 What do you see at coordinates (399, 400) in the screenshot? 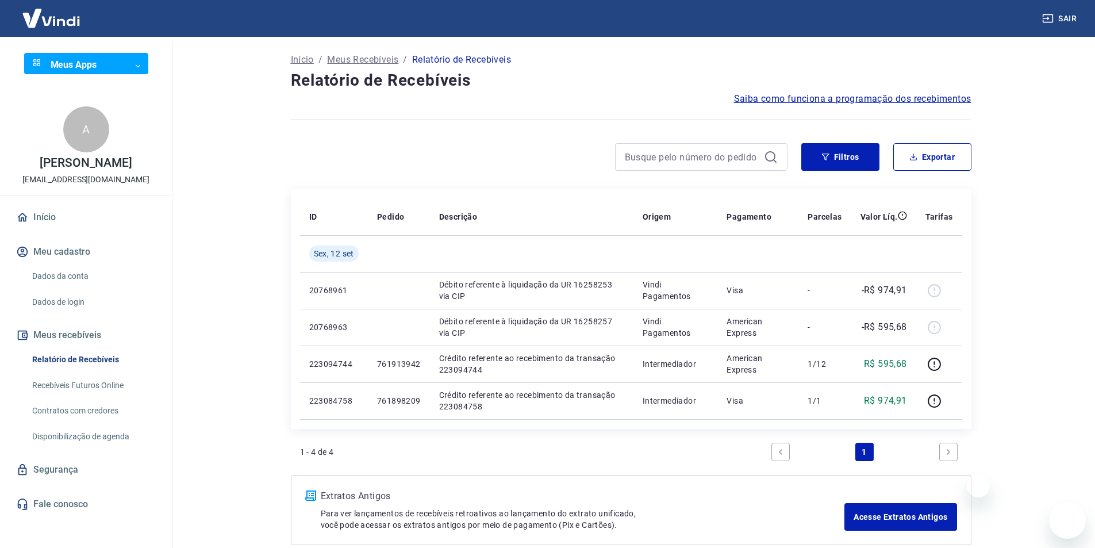
I see `p: 761898209` at bounding box center [399, 400].